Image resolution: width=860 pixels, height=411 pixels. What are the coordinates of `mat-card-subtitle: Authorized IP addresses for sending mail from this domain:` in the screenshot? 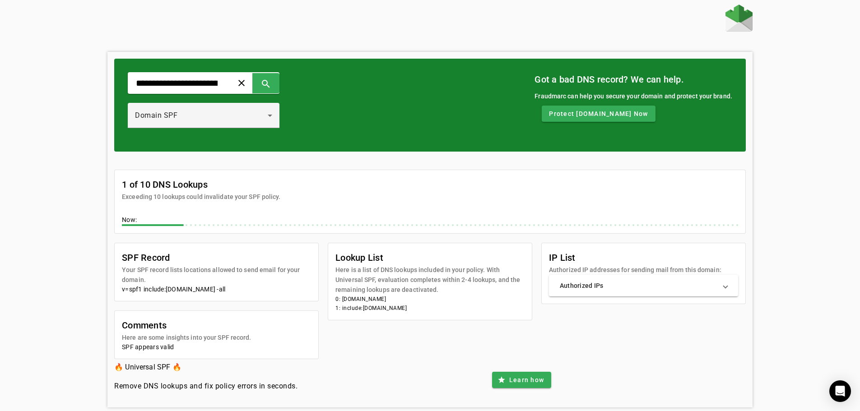 It's located at (635, 270).